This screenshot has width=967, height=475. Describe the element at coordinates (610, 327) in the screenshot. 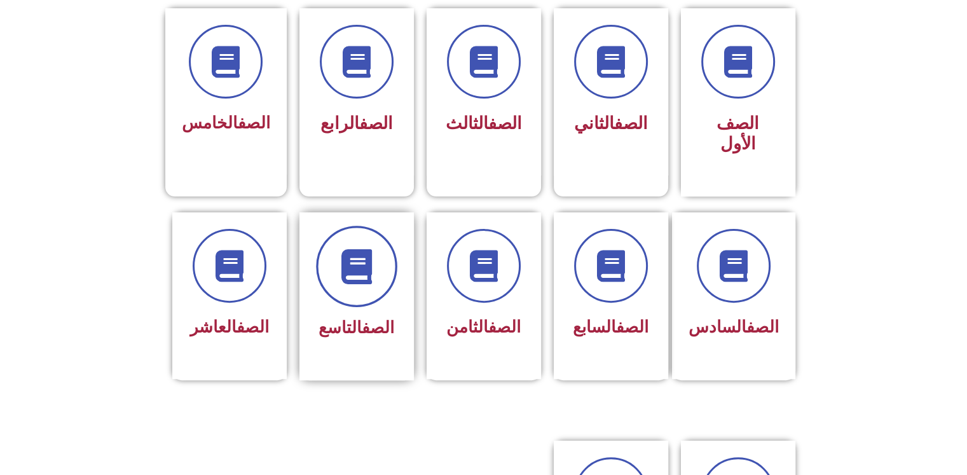

I see `span: السابع` at that location.